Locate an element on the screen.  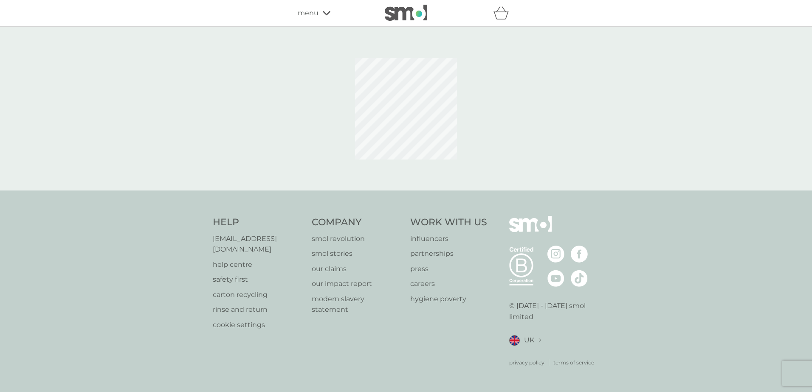
h4: Work With Us is located at coordinates (448, 222).